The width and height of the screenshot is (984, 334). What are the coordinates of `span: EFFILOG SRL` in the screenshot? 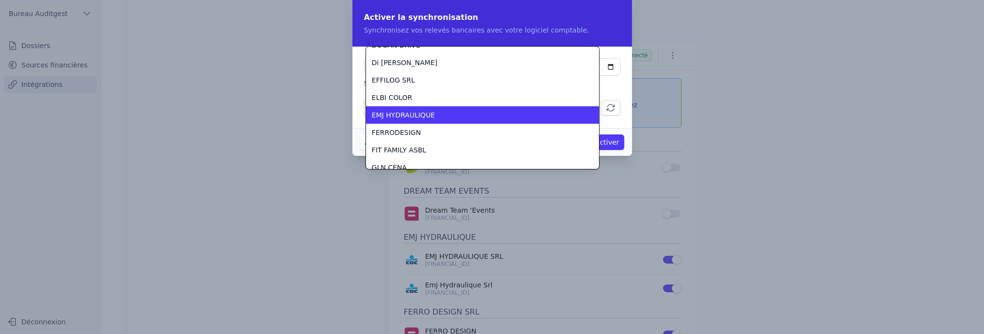 It's located at (393, 80).